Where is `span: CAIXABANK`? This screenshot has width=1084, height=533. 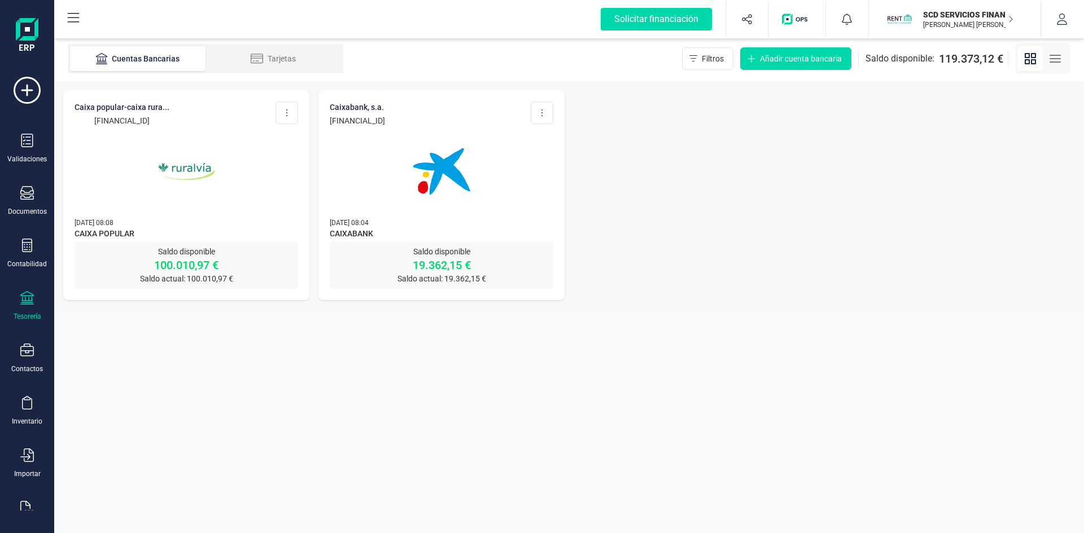 span: CAIXABANK is located at coordinates (441, 235).